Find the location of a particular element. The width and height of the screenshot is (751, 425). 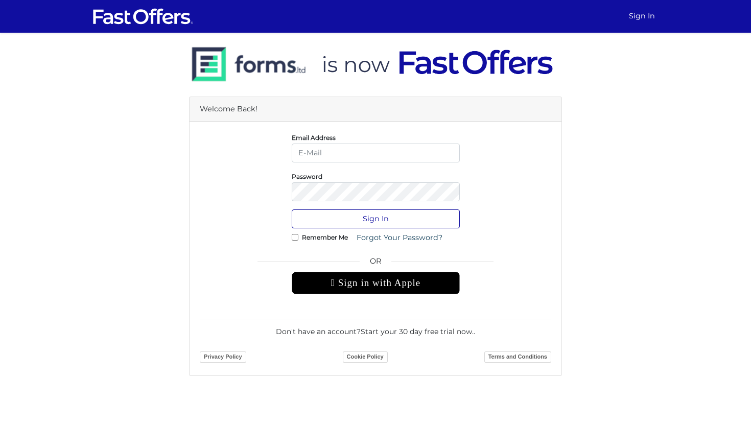

a: Cookie Policy is located at coordinates (365, 357).